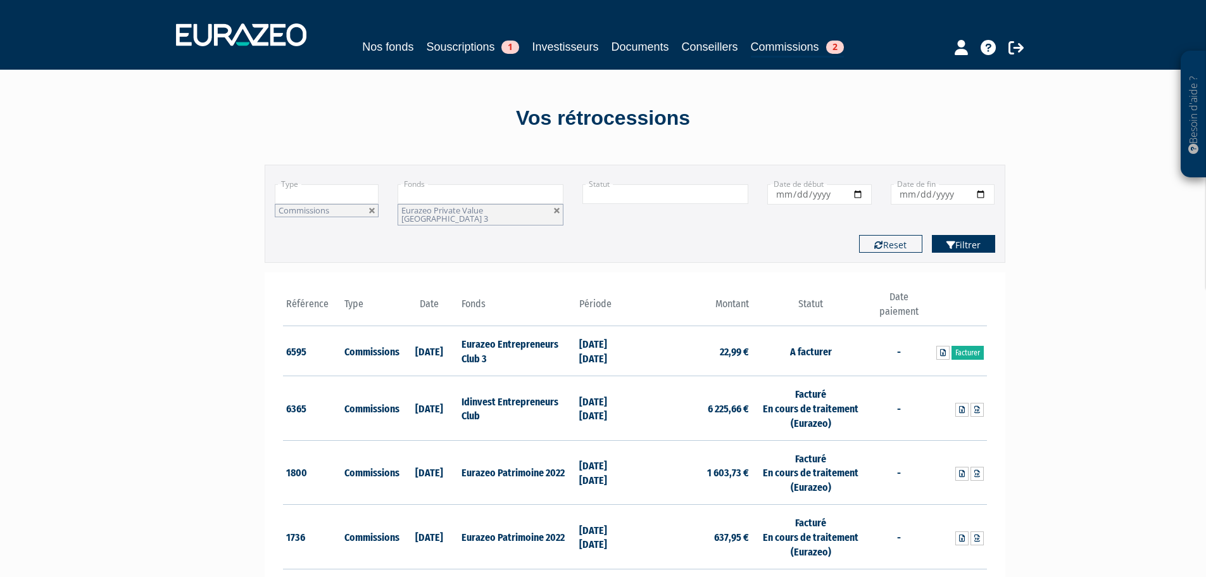 The height and width of the screenshot is (577, 1206). What do you see at coordinates (517, 308) in the screenshot?
I see `th: Fonds` at bounding box center [517, 308].